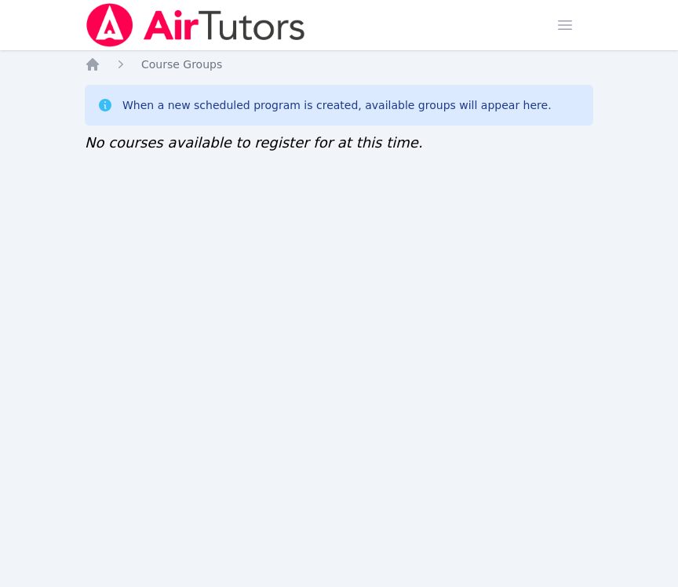  I want to click on img: Air Tutors, so click(195, 25).